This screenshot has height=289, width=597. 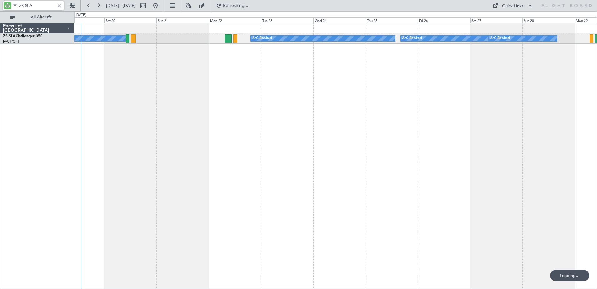 What do you see at coordinates (9, 36) in the screenshot?
I see `span: ZS-SLA` at bounding box center [9, 36].